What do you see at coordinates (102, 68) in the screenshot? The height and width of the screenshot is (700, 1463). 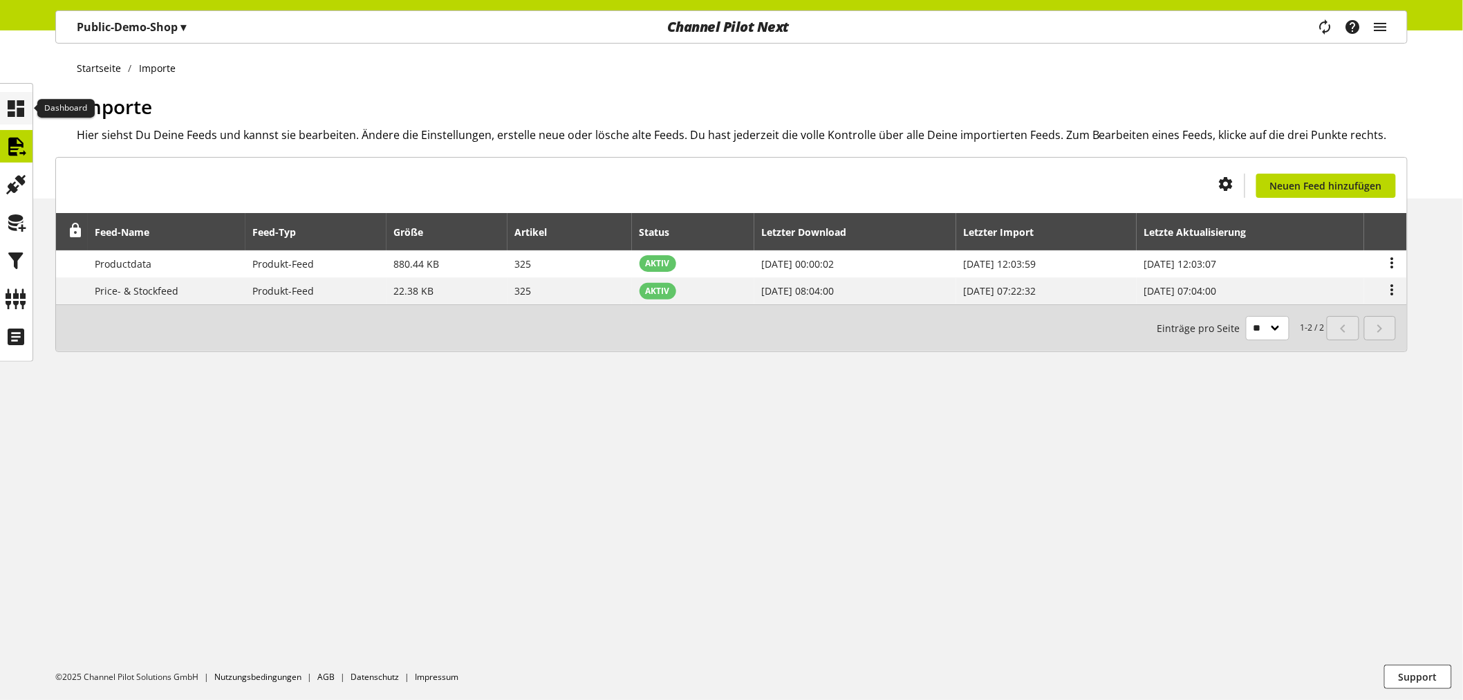 I see `a: Startseite` at bounding box center [102, 68].